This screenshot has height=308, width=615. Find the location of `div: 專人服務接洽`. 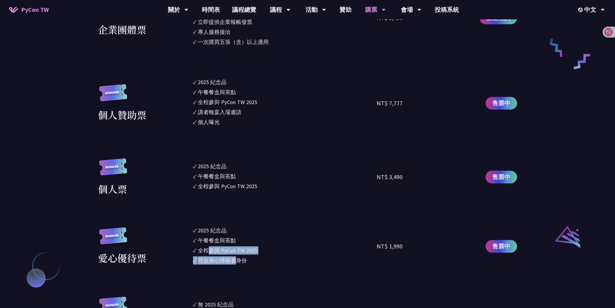

div: 專人服務接洽 is located at coordinates (214, 32).